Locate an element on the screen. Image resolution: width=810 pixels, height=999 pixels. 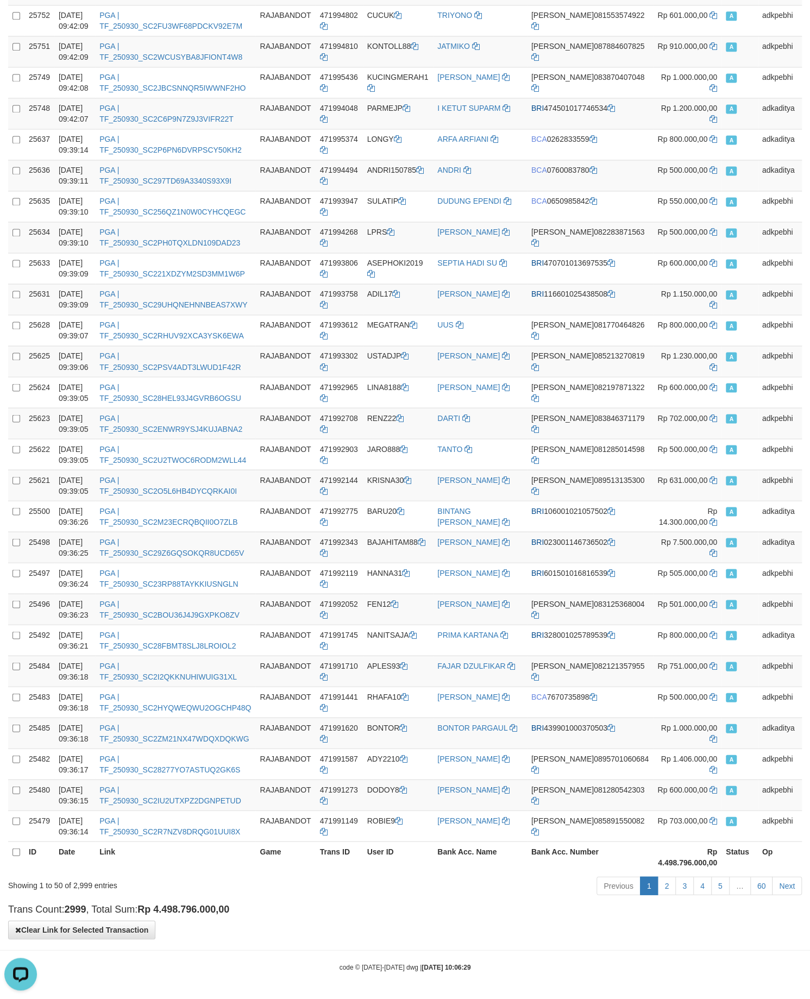
td: KONTOLL88 is located at coordinates (398, 51).